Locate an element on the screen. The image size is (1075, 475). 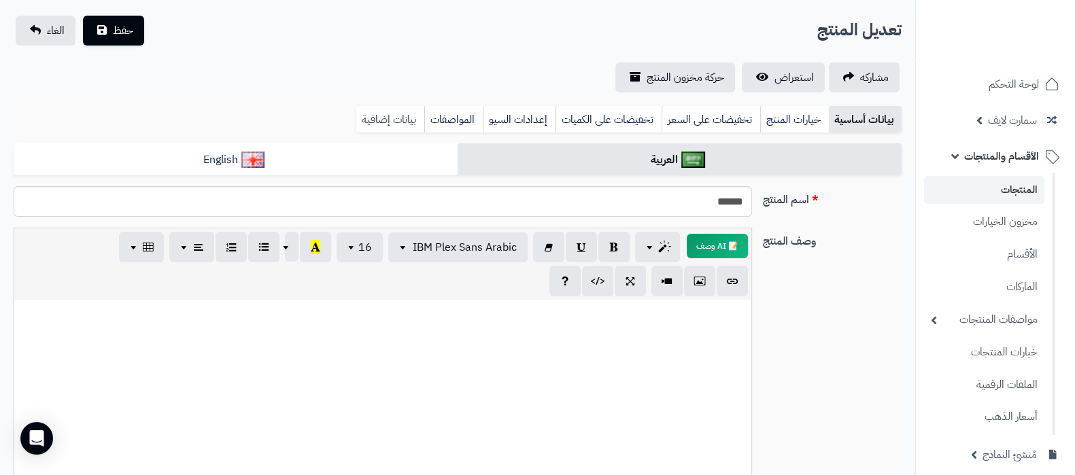
a: الماركات is located at coordinates (984, 287).